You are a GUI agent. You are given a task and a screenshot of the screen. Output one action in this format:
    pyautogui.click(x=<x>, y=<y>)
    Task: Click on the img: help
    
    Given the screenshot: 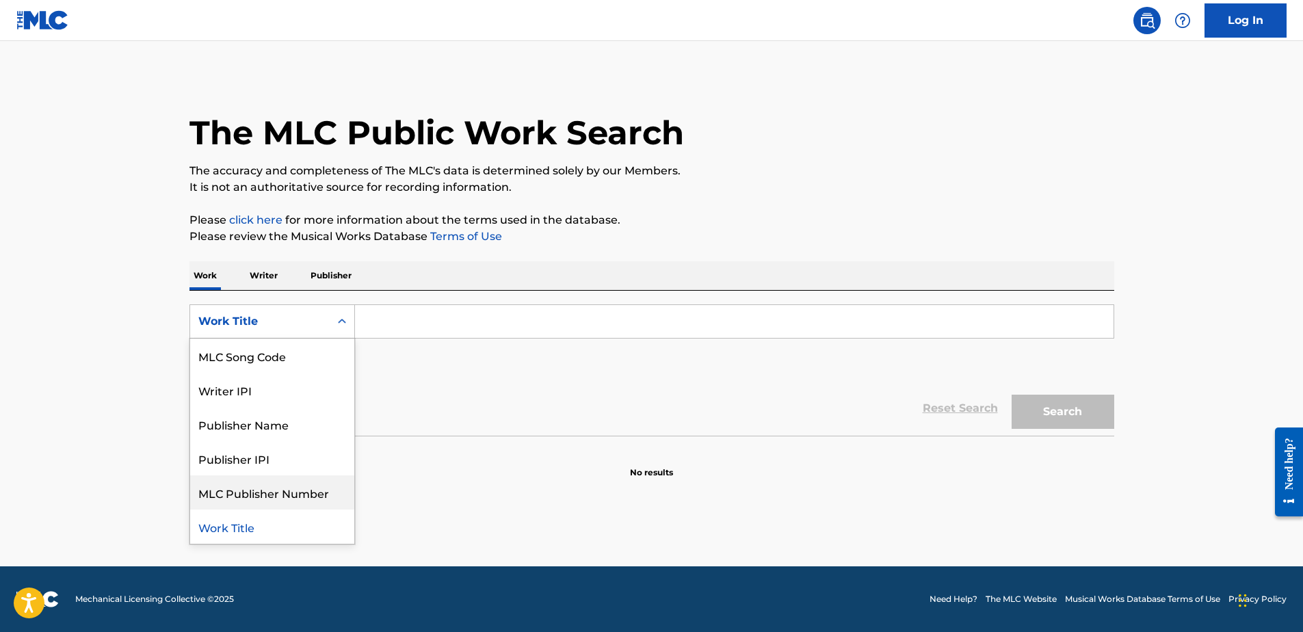 What is the action you would take?
    pyautogui.click(x=1183, y=21)
    